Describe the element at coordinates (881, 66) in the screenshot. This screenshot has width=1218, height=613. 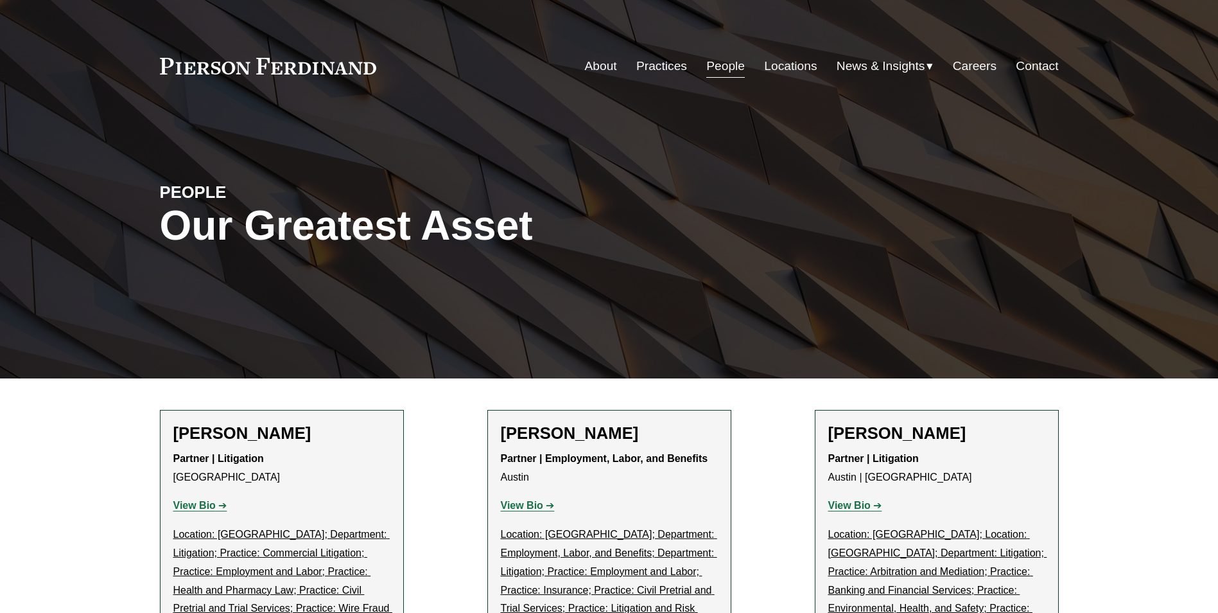
I see `span: News & Insights` at that location.